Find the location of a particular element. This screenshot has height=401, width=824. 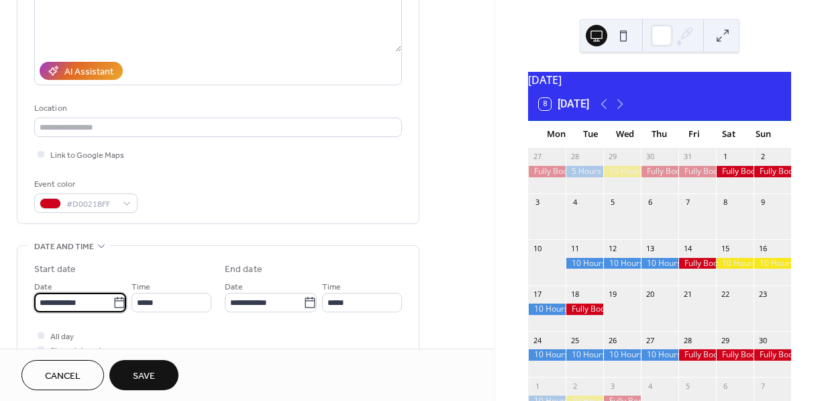

div: 26 is located at coordinates (612, 340).